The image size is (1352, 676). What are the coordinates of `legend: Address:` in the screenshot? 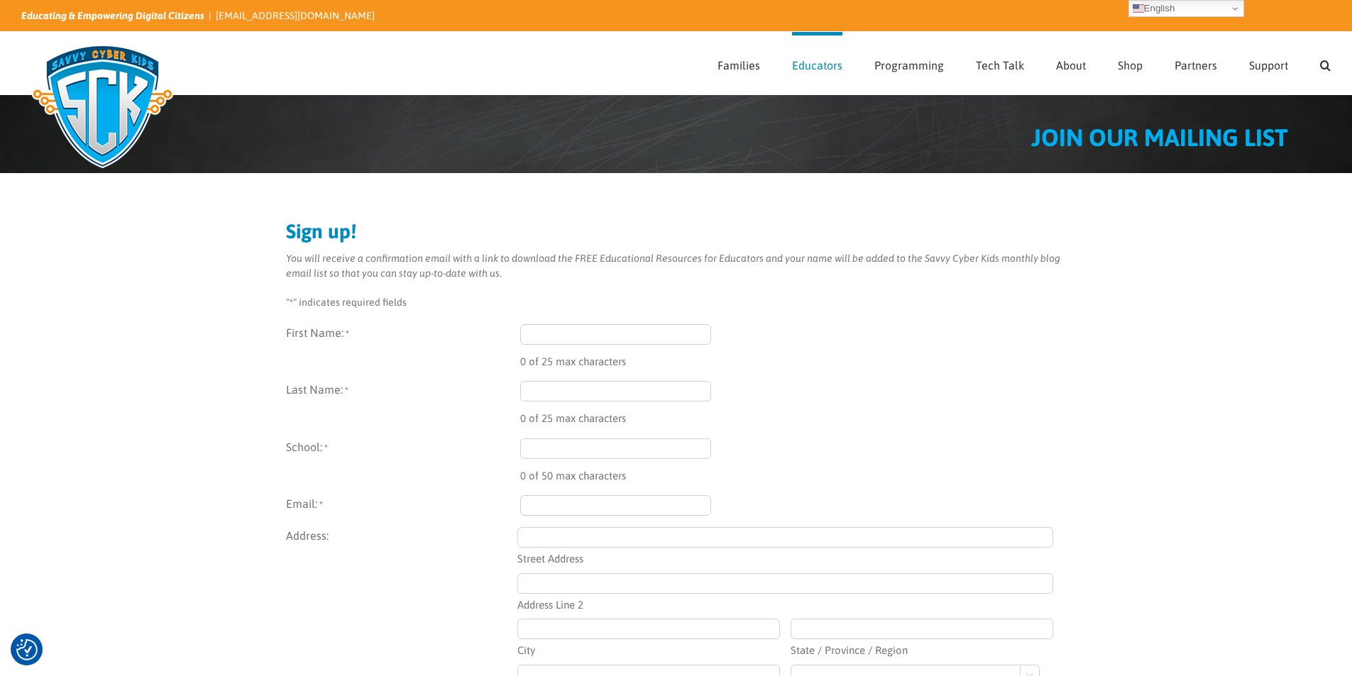 It's located at (403, 536).